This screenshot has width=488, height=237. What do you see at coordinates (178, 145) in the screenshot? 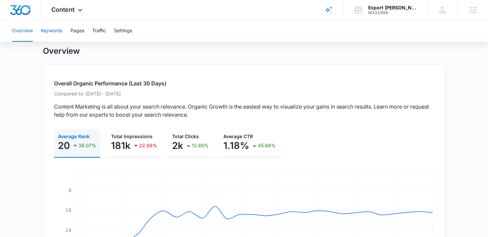
I see `p: 2k` at bounding box center [178, 145].